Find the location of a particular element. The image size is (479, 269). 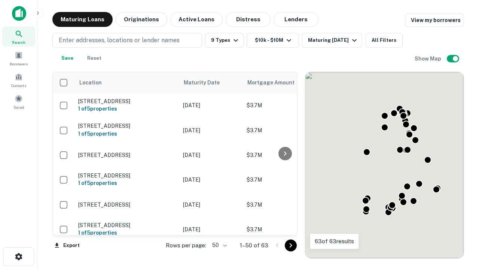

div: 0 0 is located at coordinates (384, 165).